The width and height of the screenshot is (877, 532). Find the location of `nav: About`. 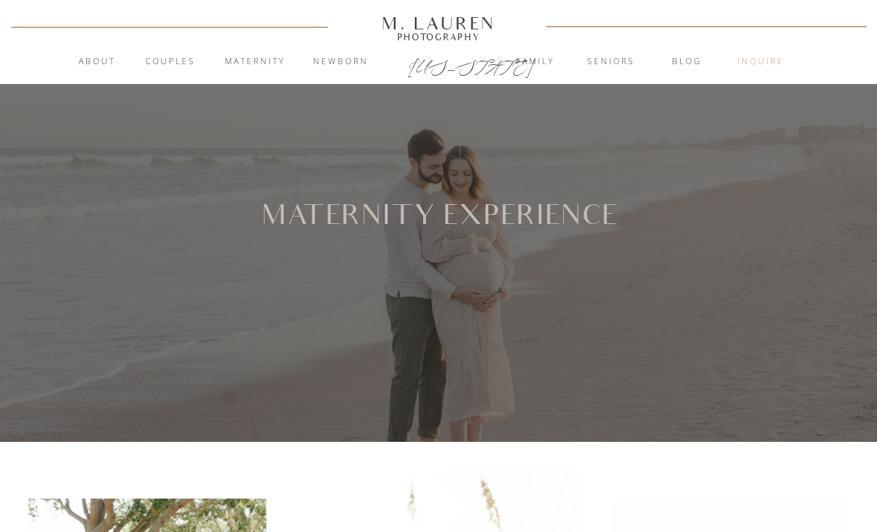

nav: About is located at coordinates (97, 62).